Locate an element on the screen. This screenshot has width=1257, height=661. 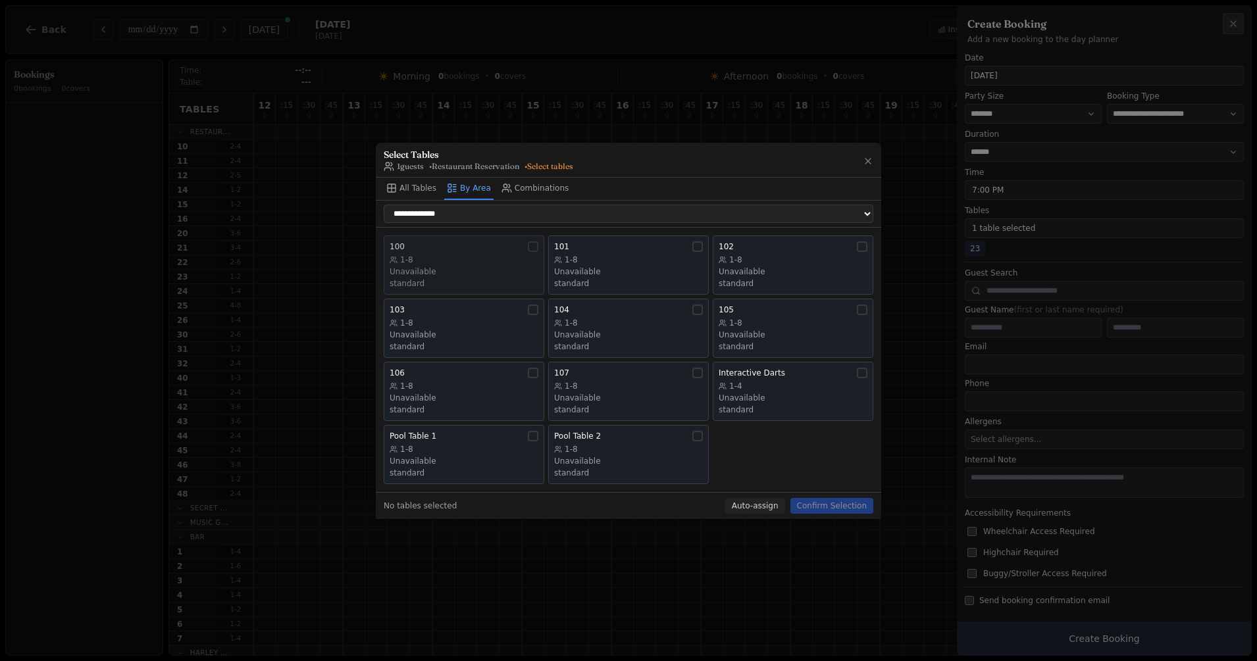
h3: Select Tables is located at coordinates (478, 155).